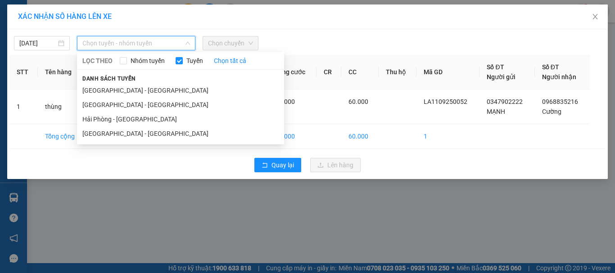 This screenshot has height=273, width=615. Describe the element at coordinates (496, 112) in the screenshot. I see `span: MẠNH` at that location.